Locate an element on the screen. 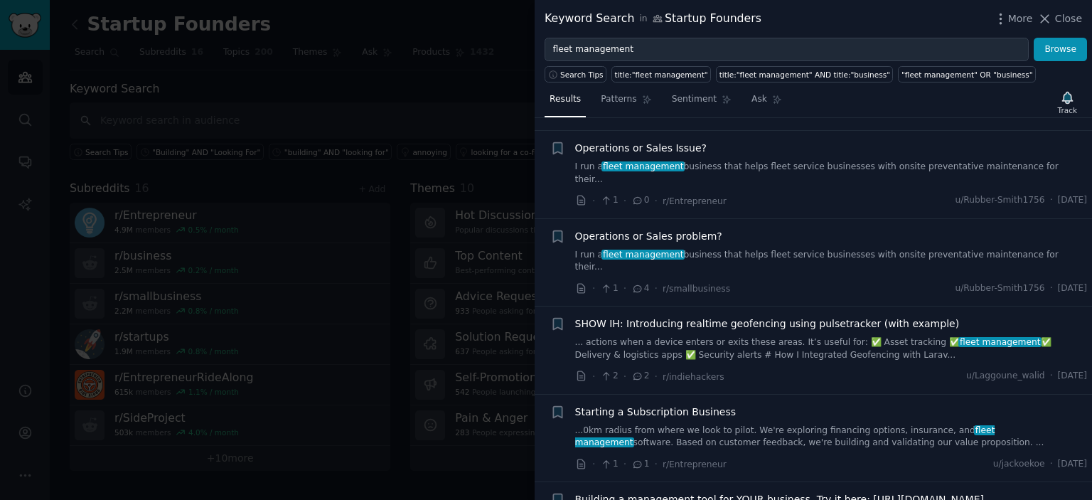 The image size is (1092, 500). button: Track is located at coordinates (1067, 102).